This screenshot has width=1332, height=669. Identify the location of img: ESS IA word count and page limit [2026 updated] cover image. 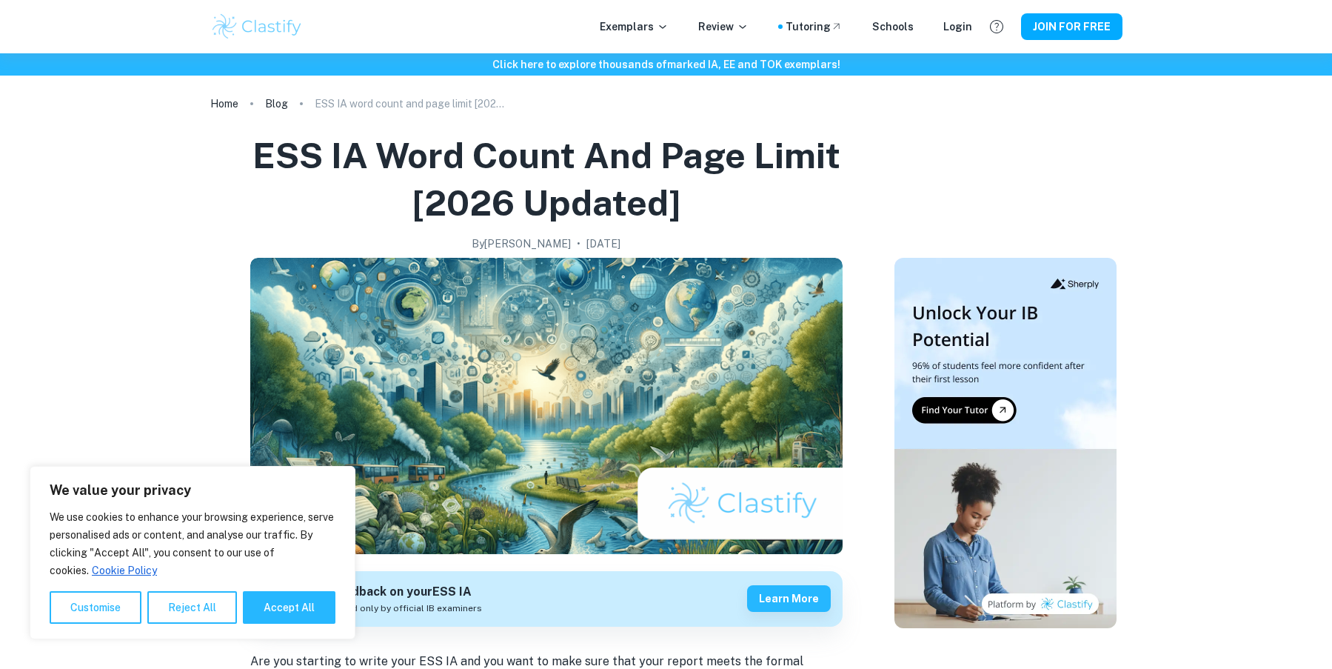
(547, 406).